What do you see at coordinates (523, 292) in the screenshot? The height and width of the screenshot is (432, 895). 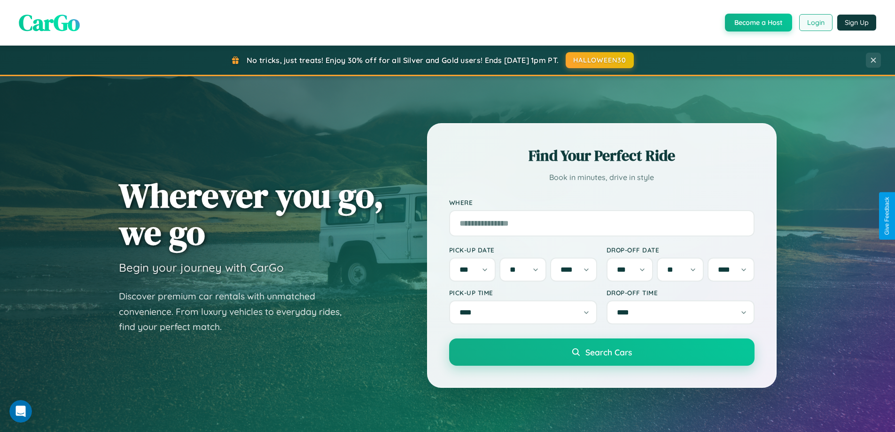 I see `label: Pick-up Time` at bounding box center [523, 292].